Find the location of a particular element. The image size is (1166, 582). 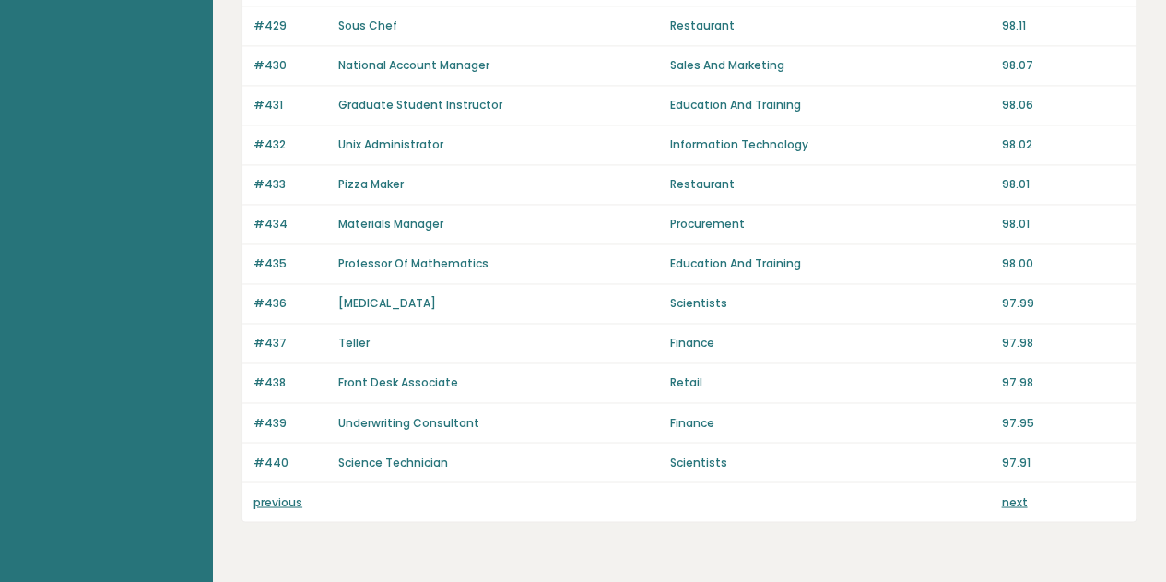

a: National Account Manager is located at coordinates (414, 65).